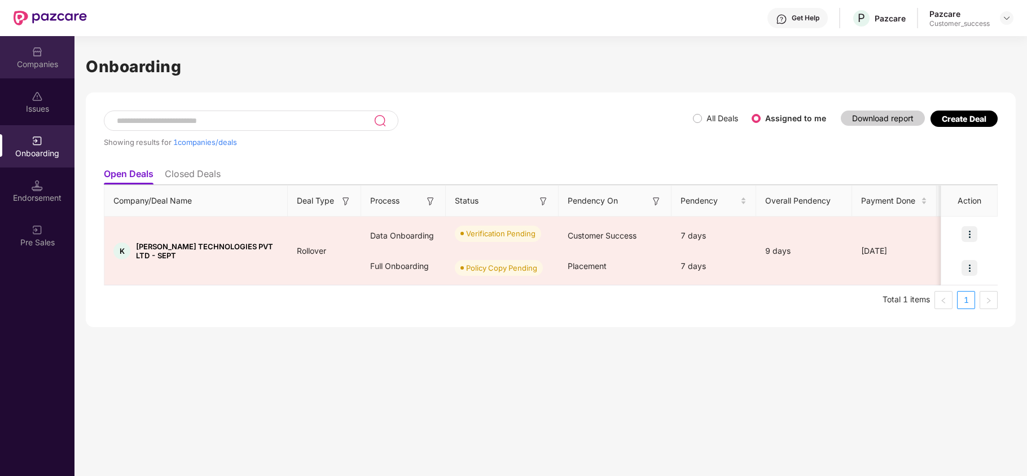 The image size is (1027, 476). Describe the element at coordinates (943, 301) in the screenshot. I see `span: left` at that location.